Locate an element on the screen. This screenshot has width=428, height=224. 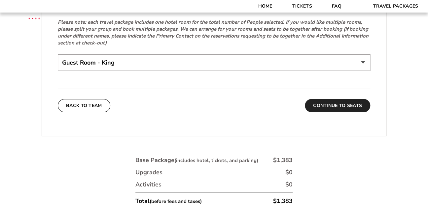
small: (before fees and taxes) is located at coordinates (175, 201).